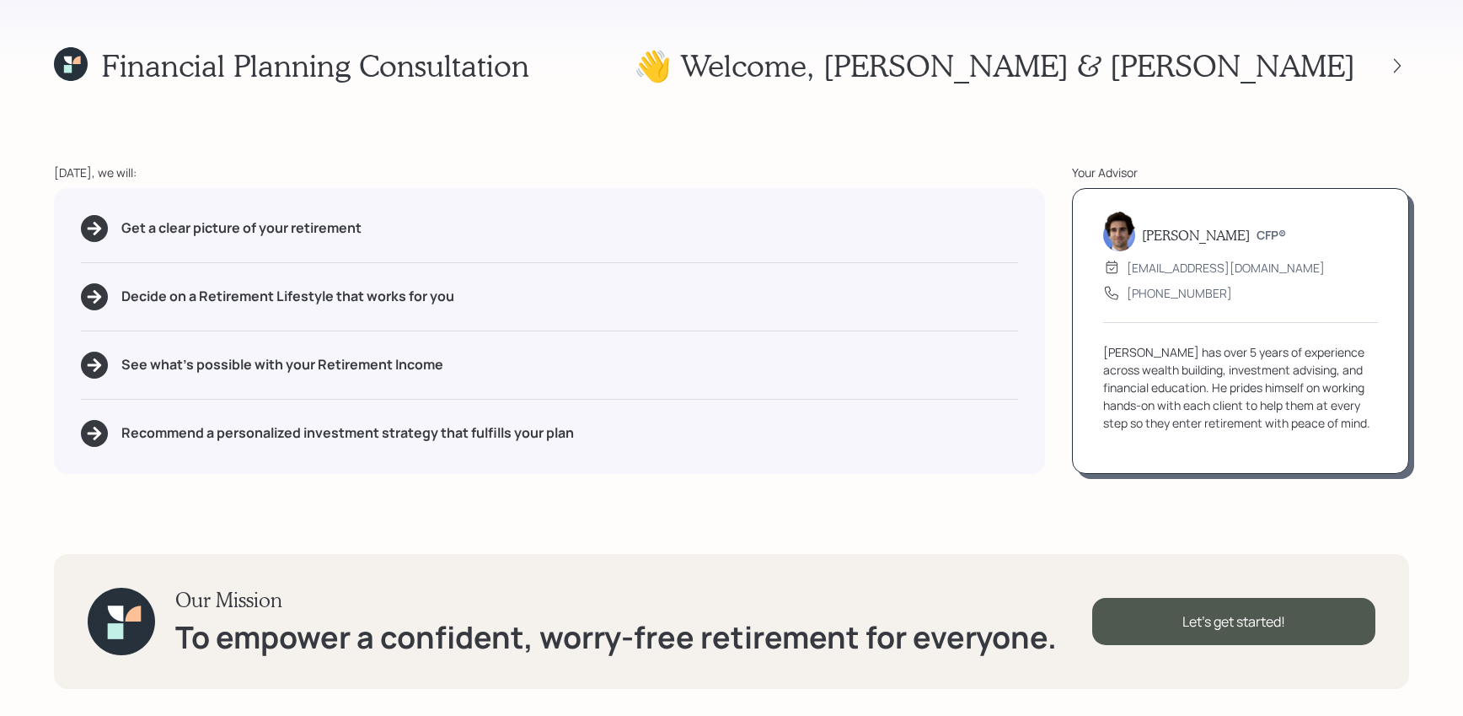 This screenshot has height=716, width=1463. Describe the element at coordinates (282, 364) in the screenshot. I see `h5: See what's possible with your Retirement Income` at that location.